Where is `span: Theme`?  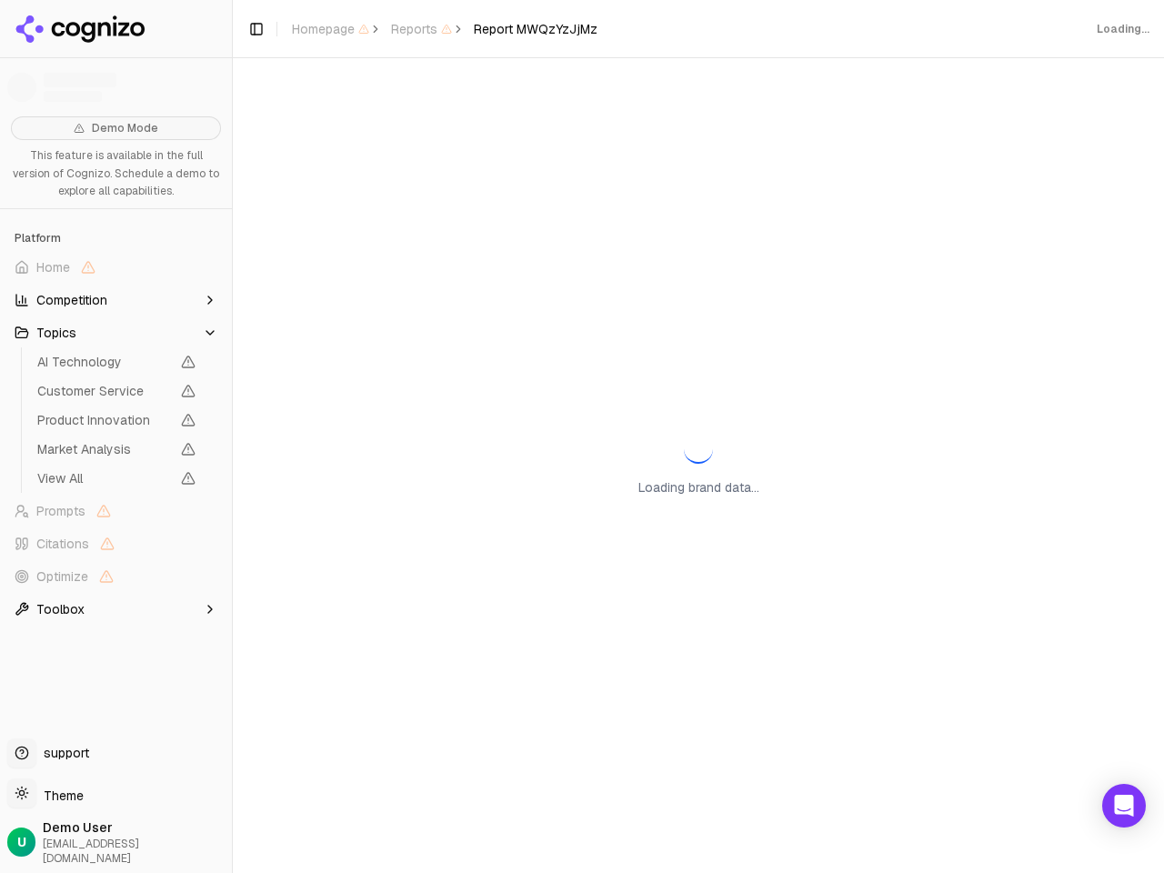
span: Theme is located at coordinates (60, 796).